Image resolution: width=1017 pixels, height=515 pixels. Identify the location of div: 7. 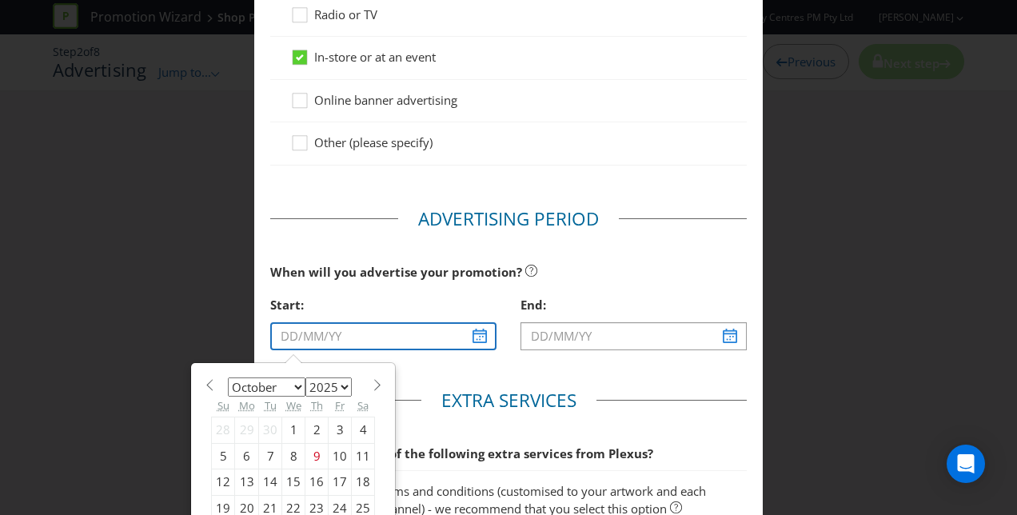
(270, 456).